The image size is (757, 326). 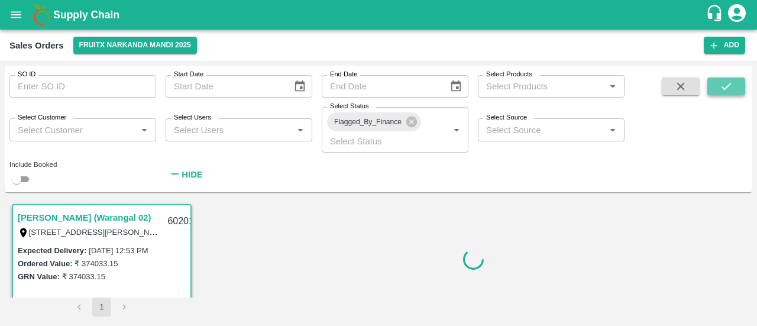 What do you see at coordinates (37, 46) in the screenshot?
I see `div: Sales Orders` at bounding box center [37, 46].